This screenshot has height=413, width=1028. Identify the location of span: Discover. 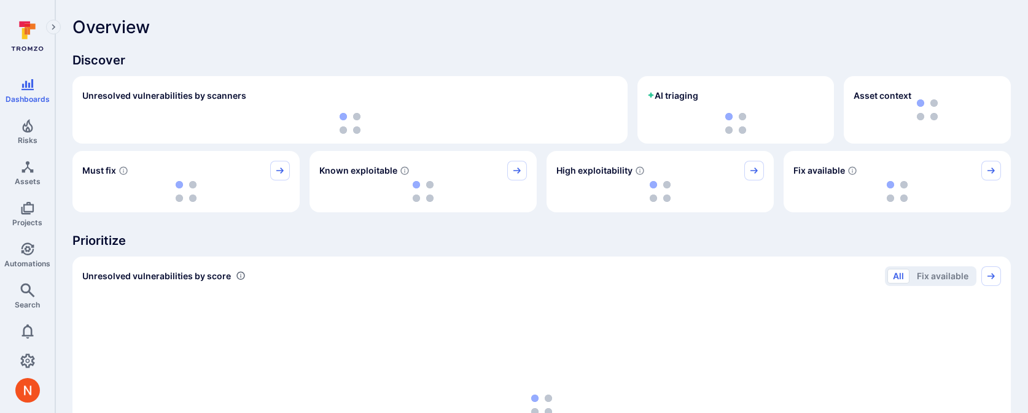
(542, 60).